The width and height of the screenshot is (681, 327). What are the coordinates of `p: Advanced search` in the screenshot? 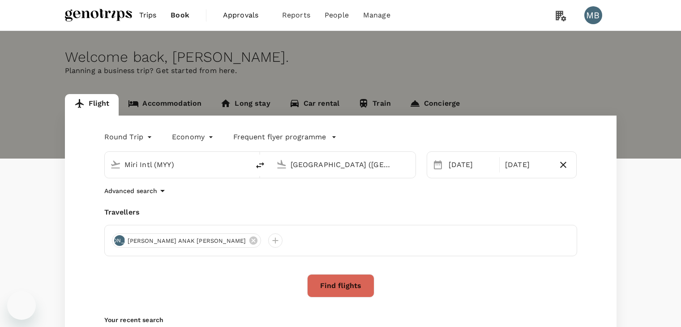 It's located at (131, 191).